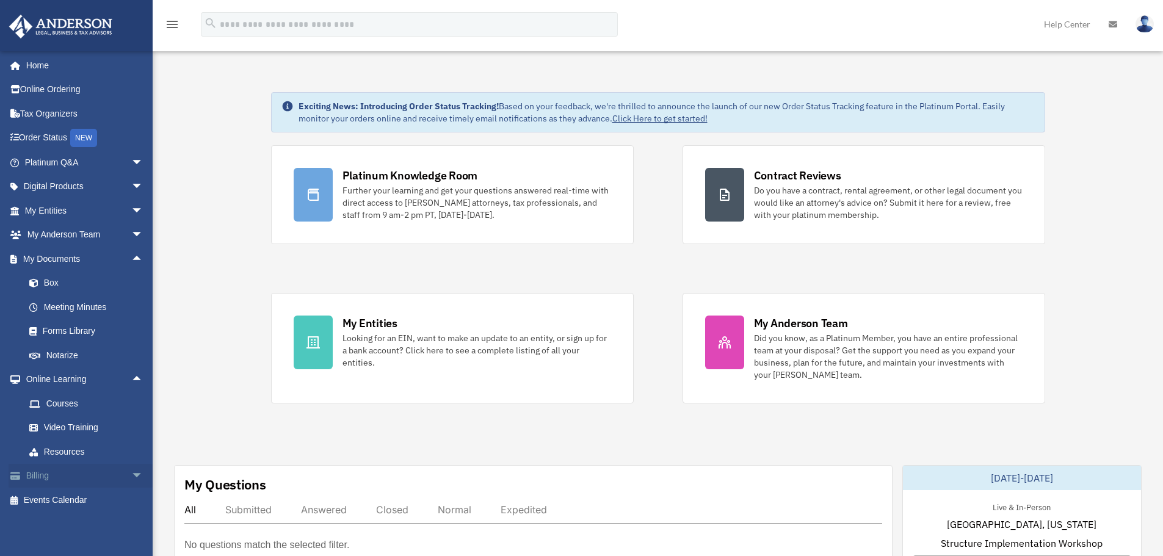  Describe the element at coordinates (60, 26) in the screenshot. I see `img: Anderson Advisors Platinum Portal` at that location.